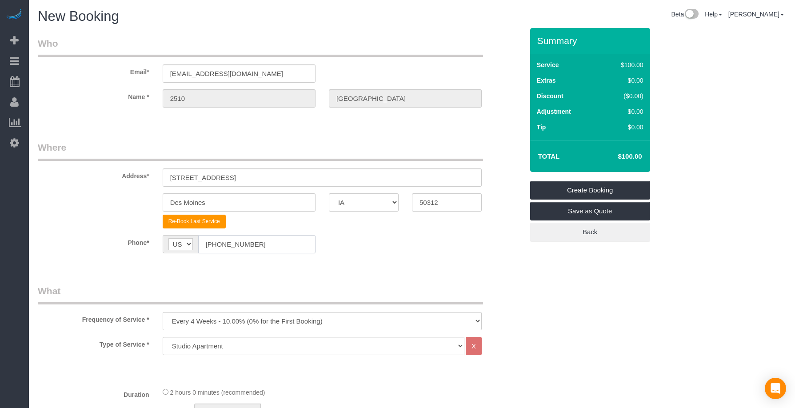 The width and height of the screenshot is (795, 408). I want to click on a: Help, so click(713, 14).